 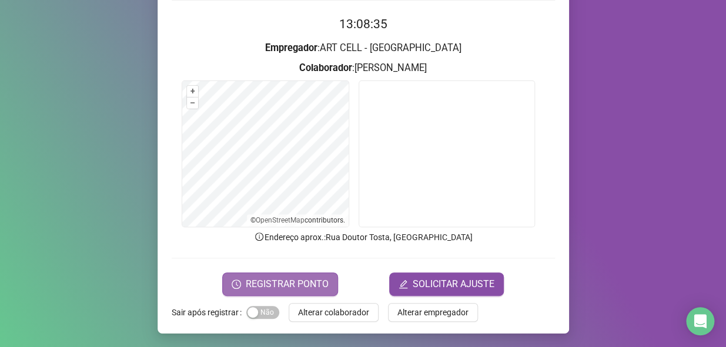 What do you see at coordinates (291, 48) in the screenshot?
I see `strong: Empregador` at bounding box center [291, 48].